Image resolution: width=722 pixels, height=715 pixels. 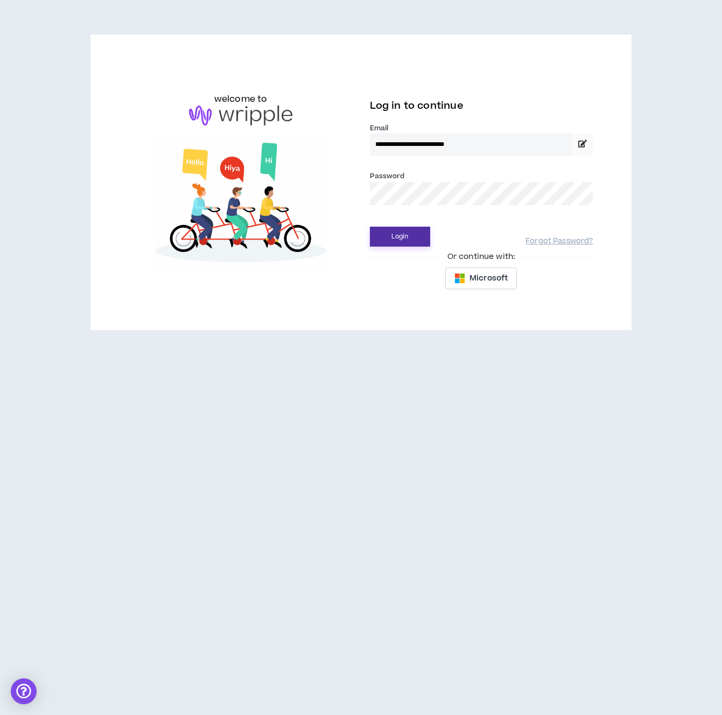 I want to click on button: Microsoft, so click(x=481, y=278).